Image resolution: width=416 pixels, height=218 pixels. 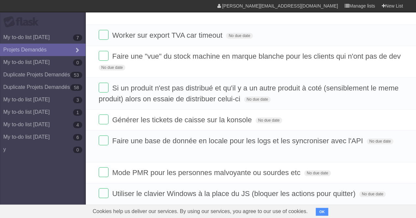 I want to click on button: OK, so click(x=322, y=212).